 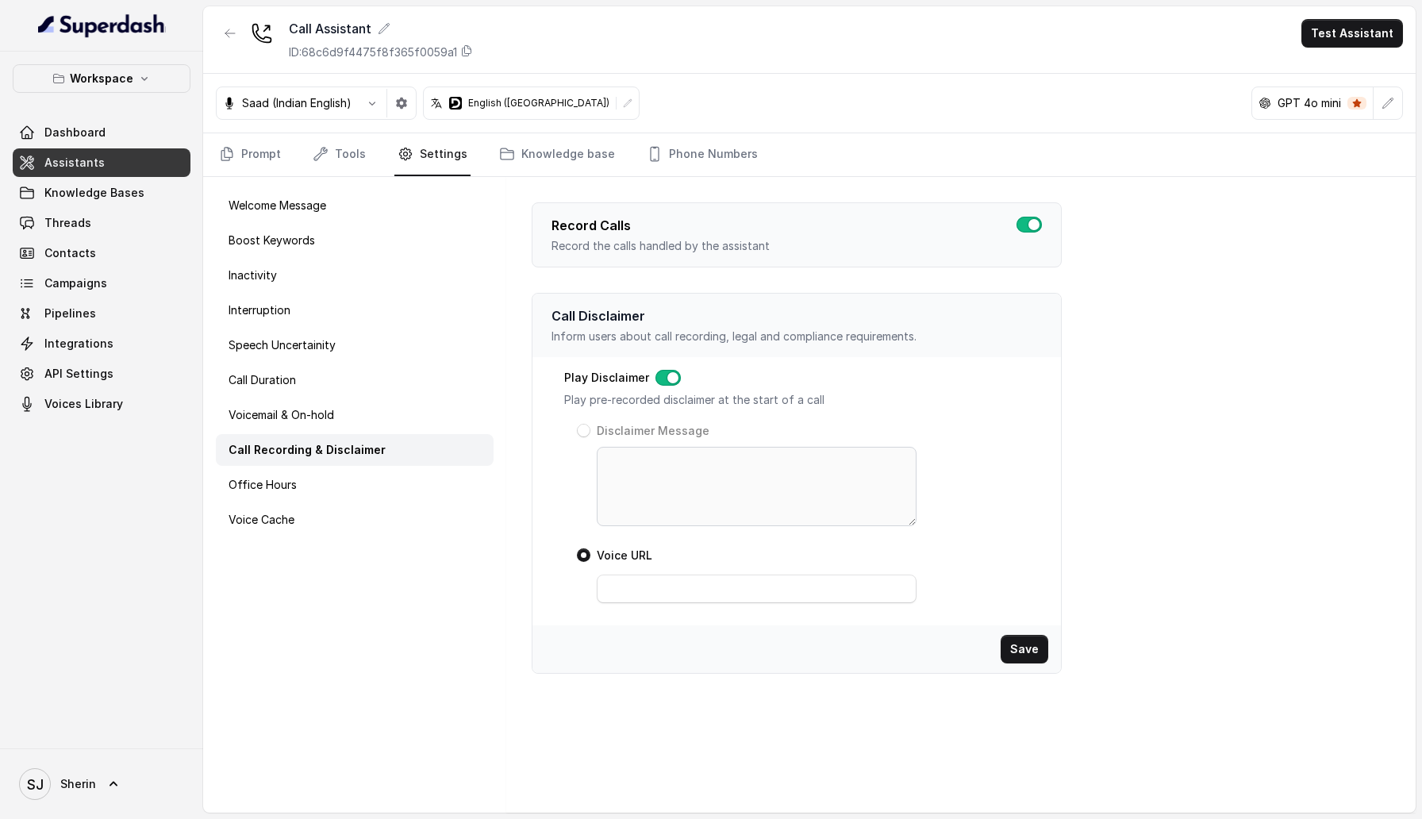 What do you see at coordinates (75, 283) in the screenshot?
I see `span: Campaigns` at bounding box center [75, 283].